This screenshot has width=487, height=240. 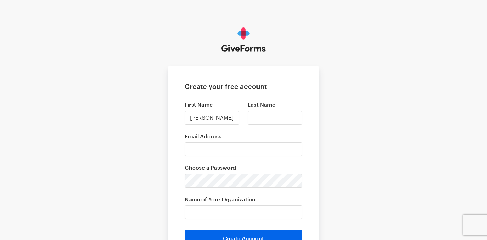 I want to click on label: First Name, so click(x=212, y=105).